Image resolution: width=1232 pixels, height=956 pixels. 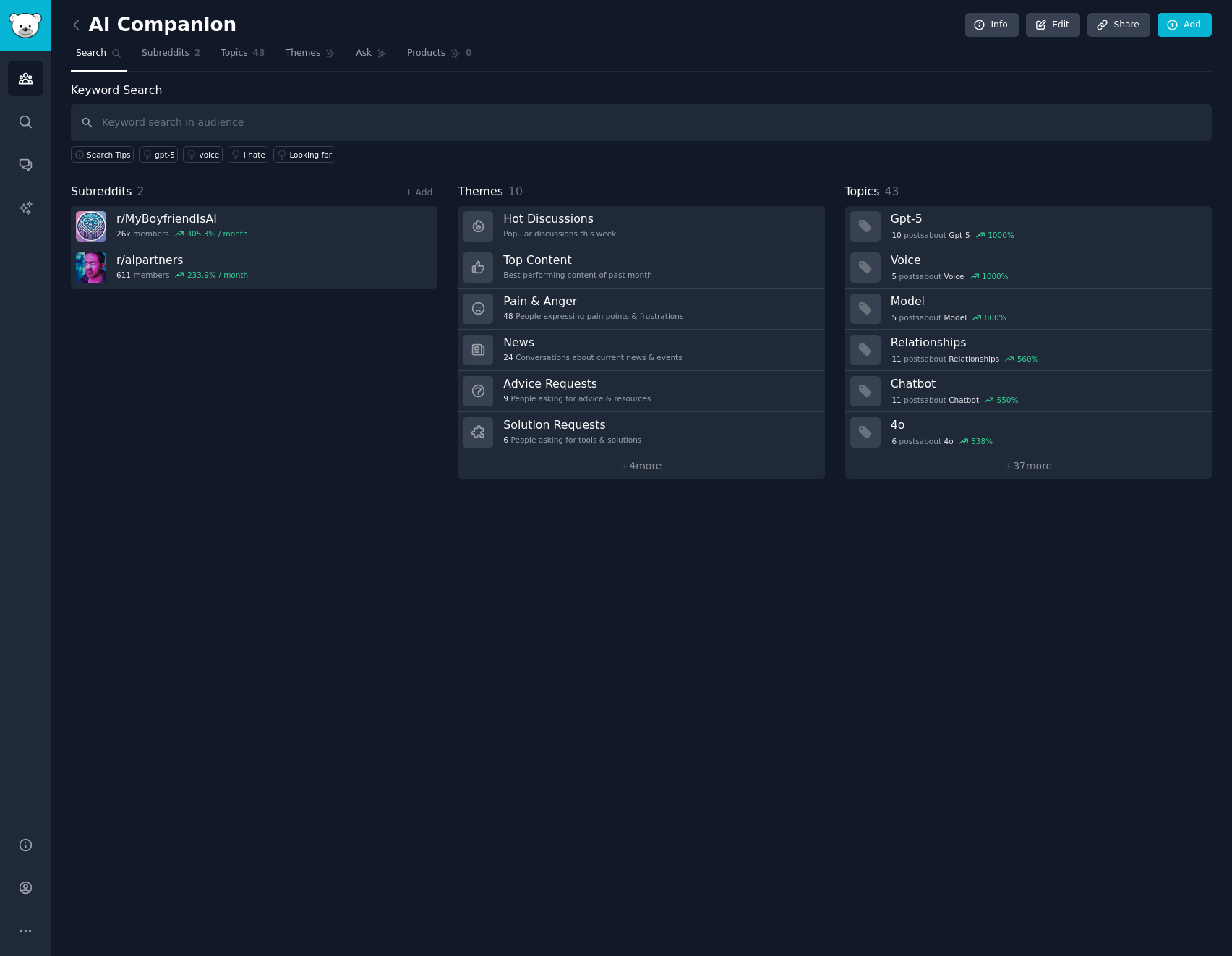 What do you see at coordinates (153, 25) in the screenshot?
I see `h2: AI Companion` at bounding box center [153, 25].